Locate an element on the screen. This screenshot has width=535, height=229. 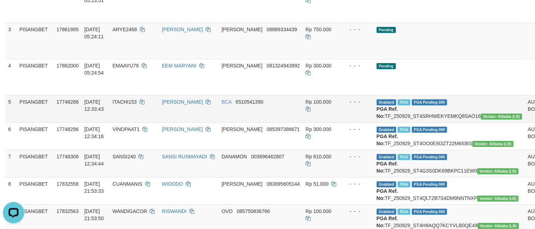
span: 17748296 is located at coordinates (68, 129).